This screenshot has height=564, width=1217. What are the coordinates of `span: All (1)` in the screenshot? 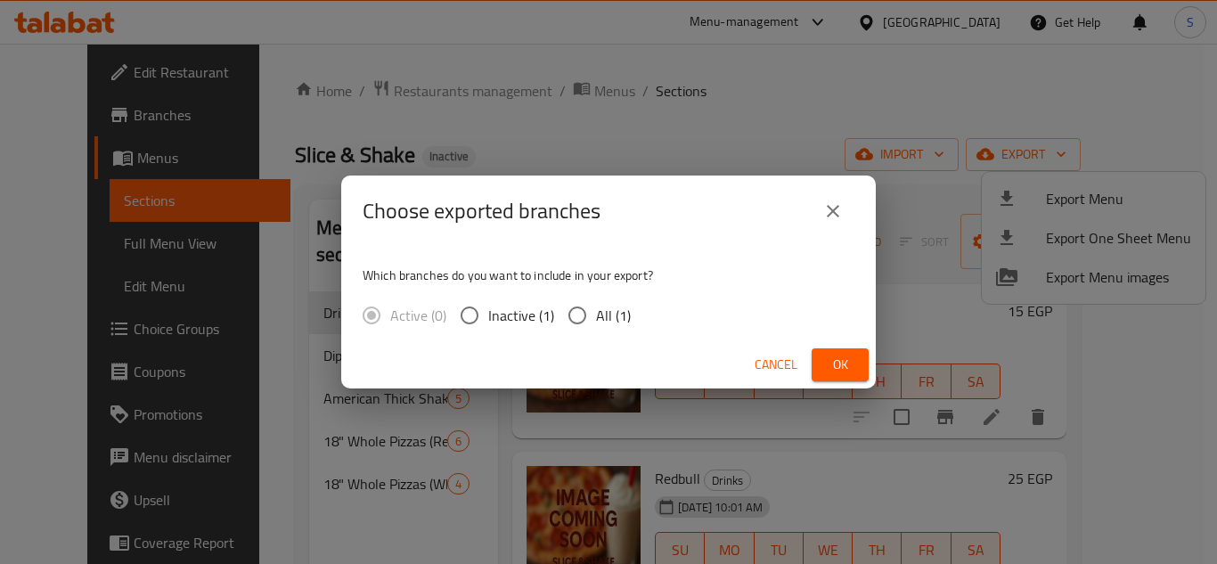 It's located at (613, 315).